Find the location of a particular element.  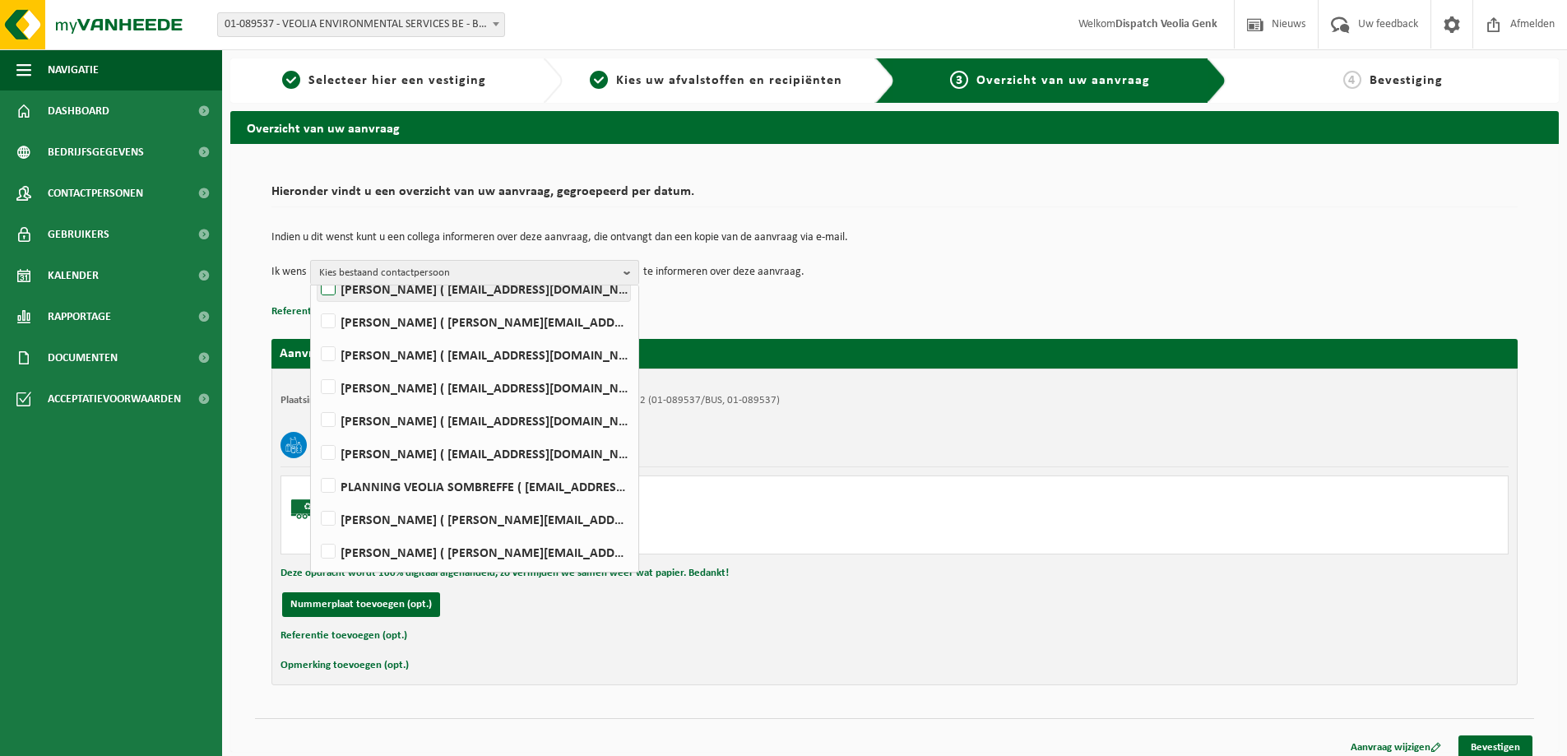

div: Zelfaanlevering is located at coordinates (658, 517).